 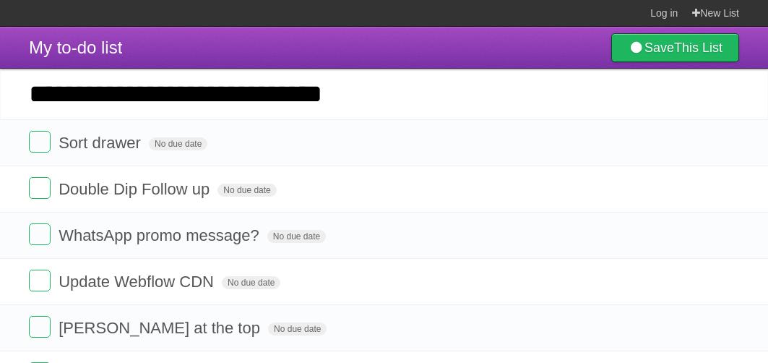 What do you see at coordinates (75, 47) in the screenshot?
I see `span: My to-do list` at bounding box center [75, 47].